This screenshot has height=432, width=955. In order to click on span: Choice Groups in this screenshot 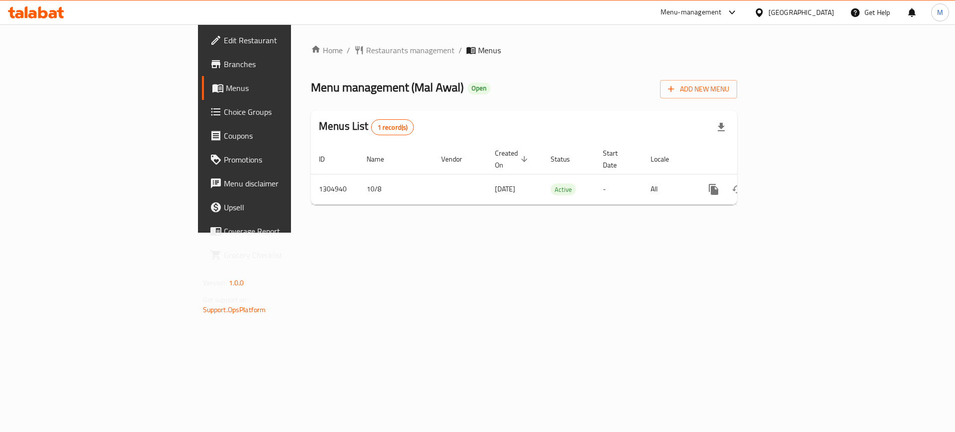, I will do `click(287, 112)`.